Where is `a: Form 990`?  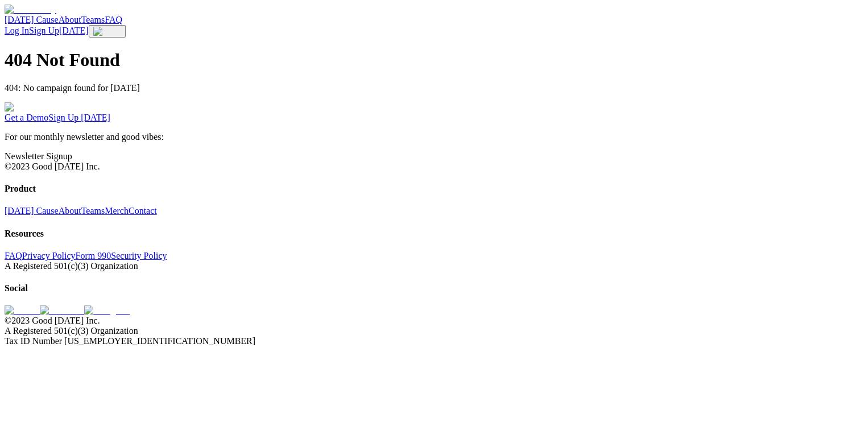
a: Form 990 is located at coordinates (93, 255).